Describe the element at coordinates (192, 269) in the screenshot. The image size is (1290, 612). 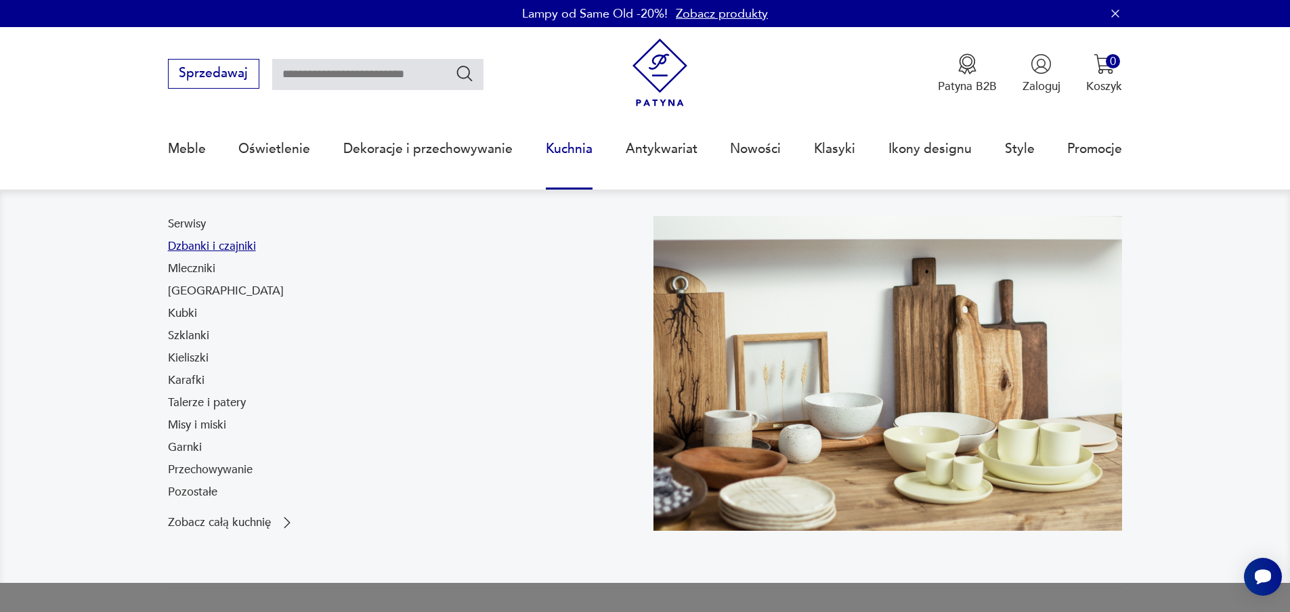
I see `a: Mleczniki` at that location.